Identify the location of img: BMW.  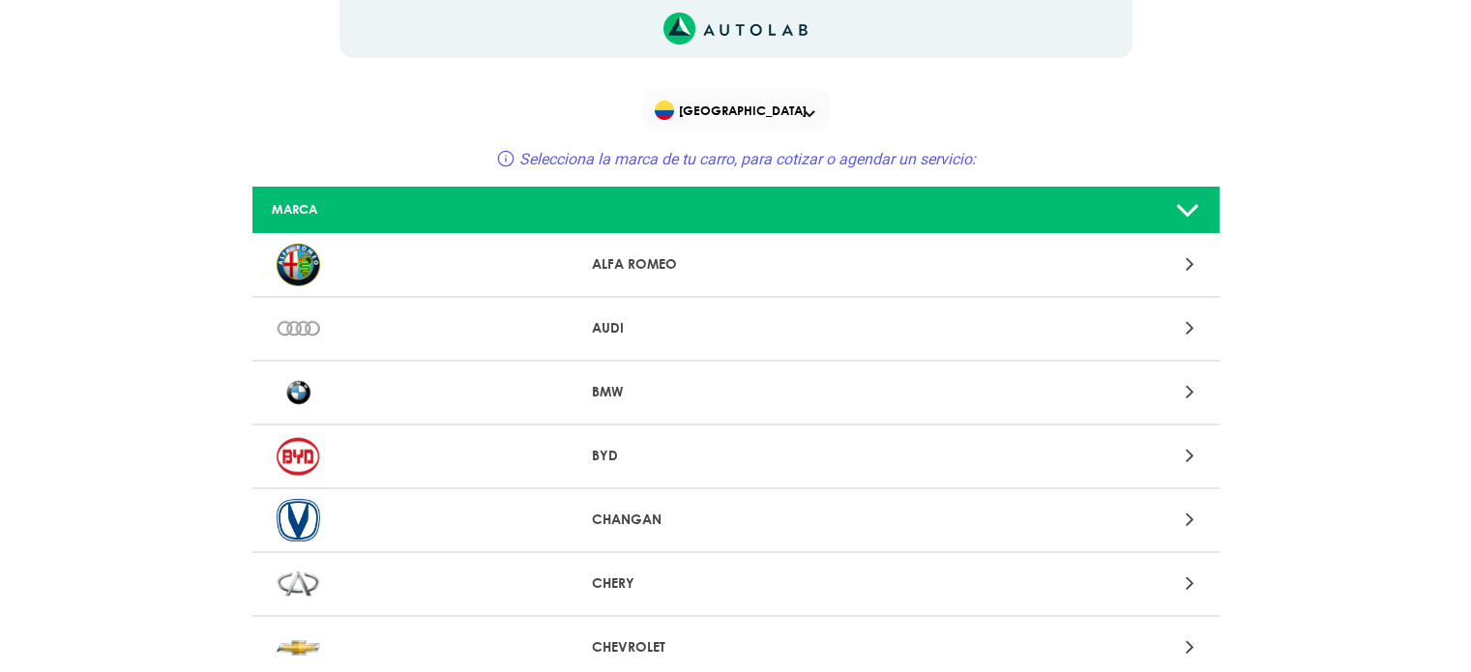
(298, 393).